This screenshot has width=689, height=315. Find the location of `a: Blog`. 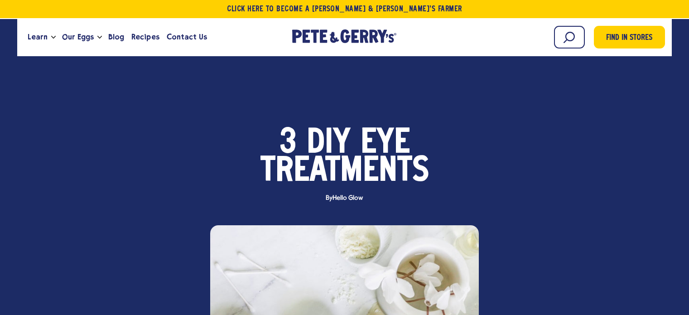

a: Blog is located at coordinates (116, 37).